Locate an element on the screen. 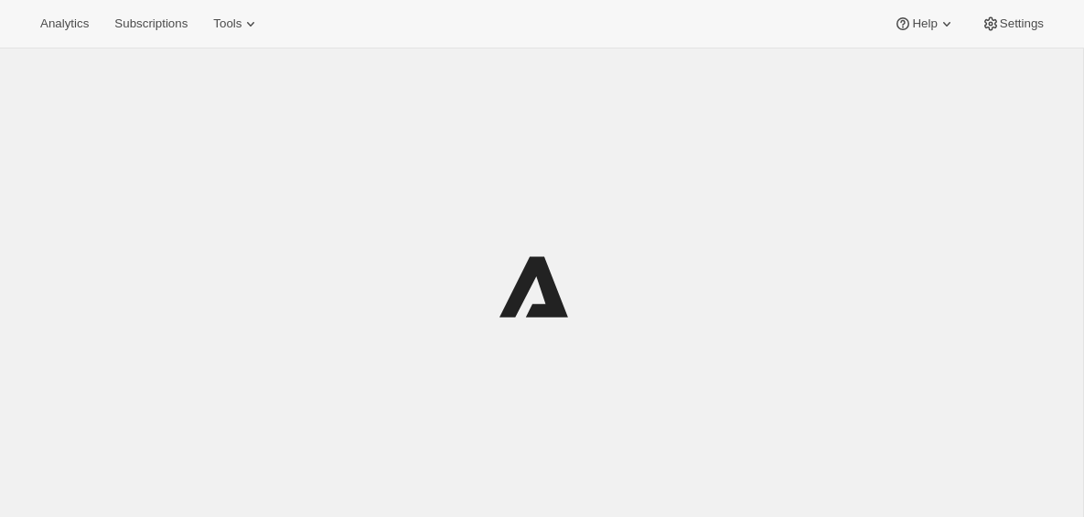  span: Settings is located at coordinates (1022, 24).